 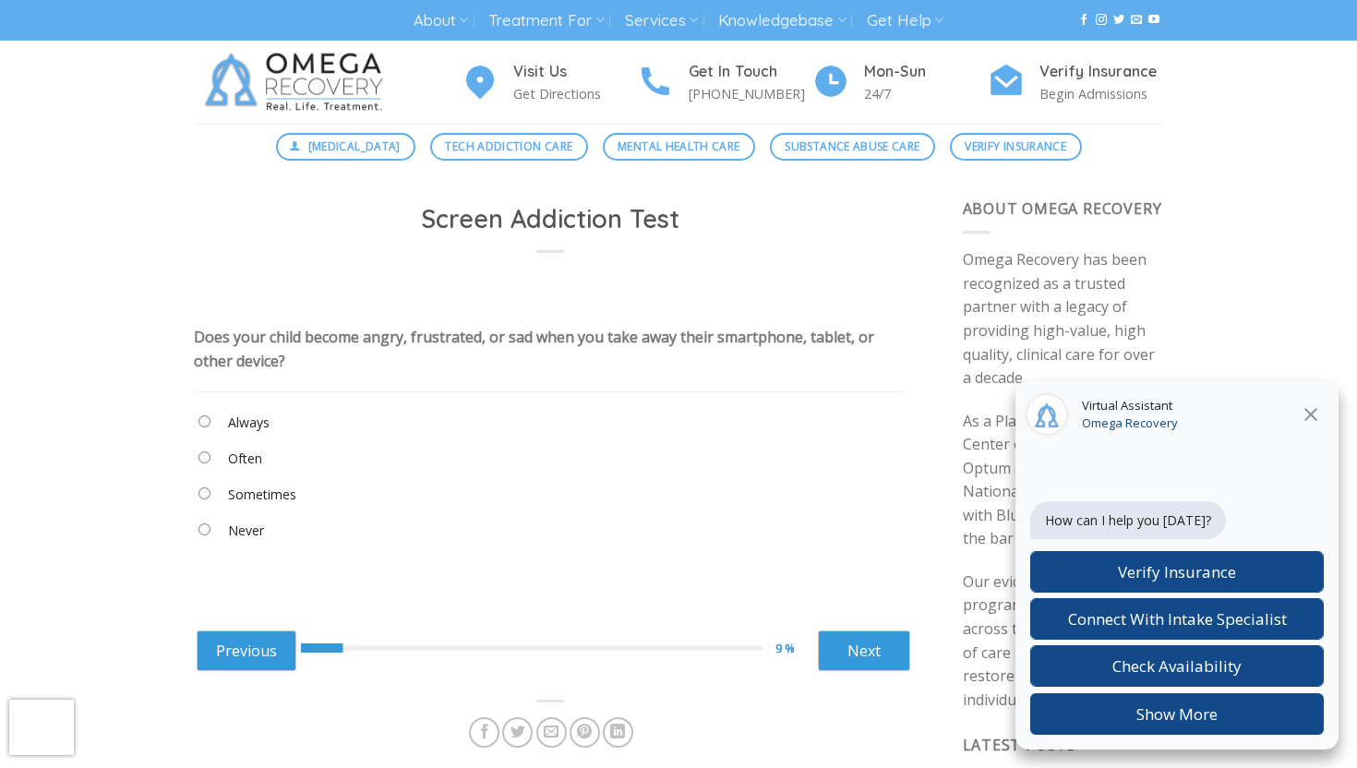 I want to click on label: Sometimes, so click(x=262, y=495).